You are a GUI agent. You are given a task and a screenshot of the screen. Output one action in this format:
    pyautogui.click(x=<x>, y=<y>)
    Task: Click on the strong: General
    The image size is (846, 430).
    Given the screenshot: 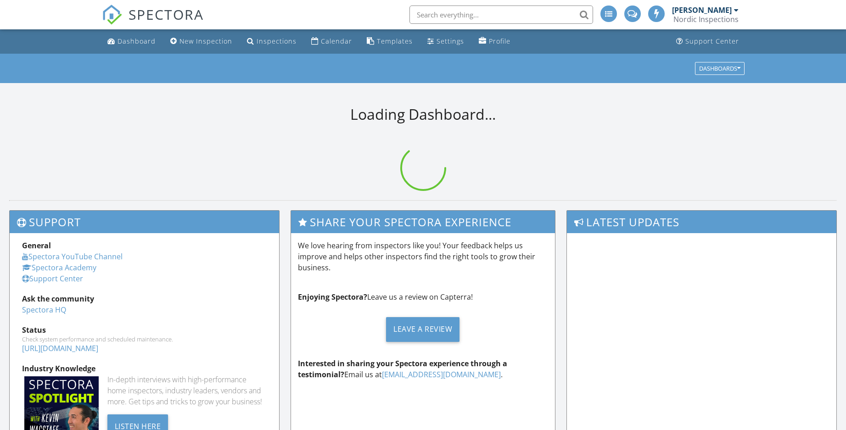 What is the action you would take?
    pyautogui.click(x=36, y=246)
    